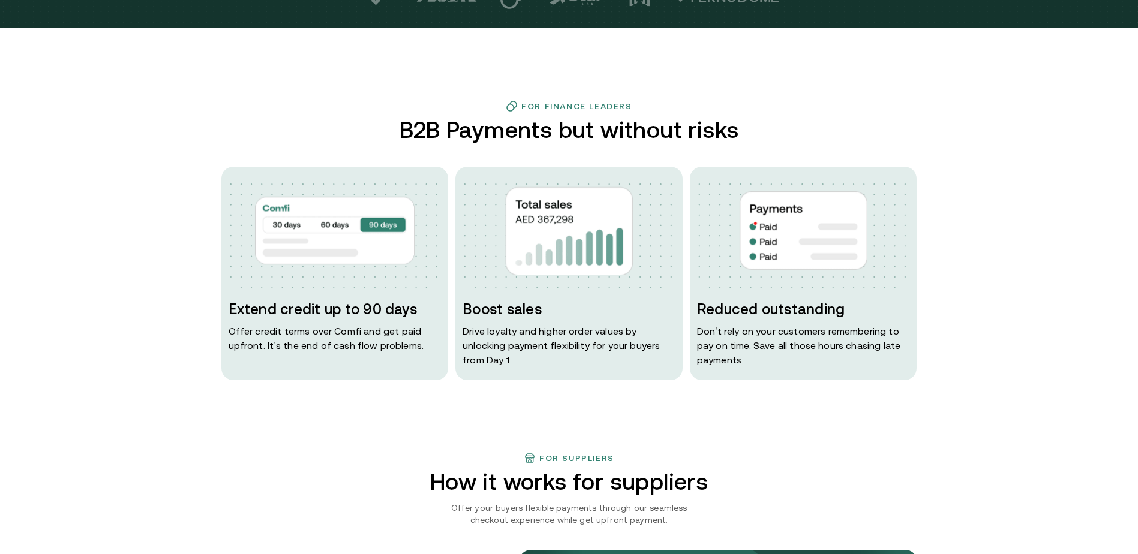 The image size is (1138, 554). What do you see at coordinates (569, 482) in the screenshot?
I see `h2: How it works for suppliers` at bounding box center [569, 482].